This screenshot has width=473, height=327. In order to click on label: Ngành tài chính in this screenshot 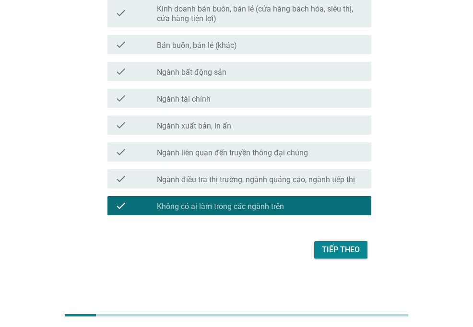, I will do `click(184, 99)`.